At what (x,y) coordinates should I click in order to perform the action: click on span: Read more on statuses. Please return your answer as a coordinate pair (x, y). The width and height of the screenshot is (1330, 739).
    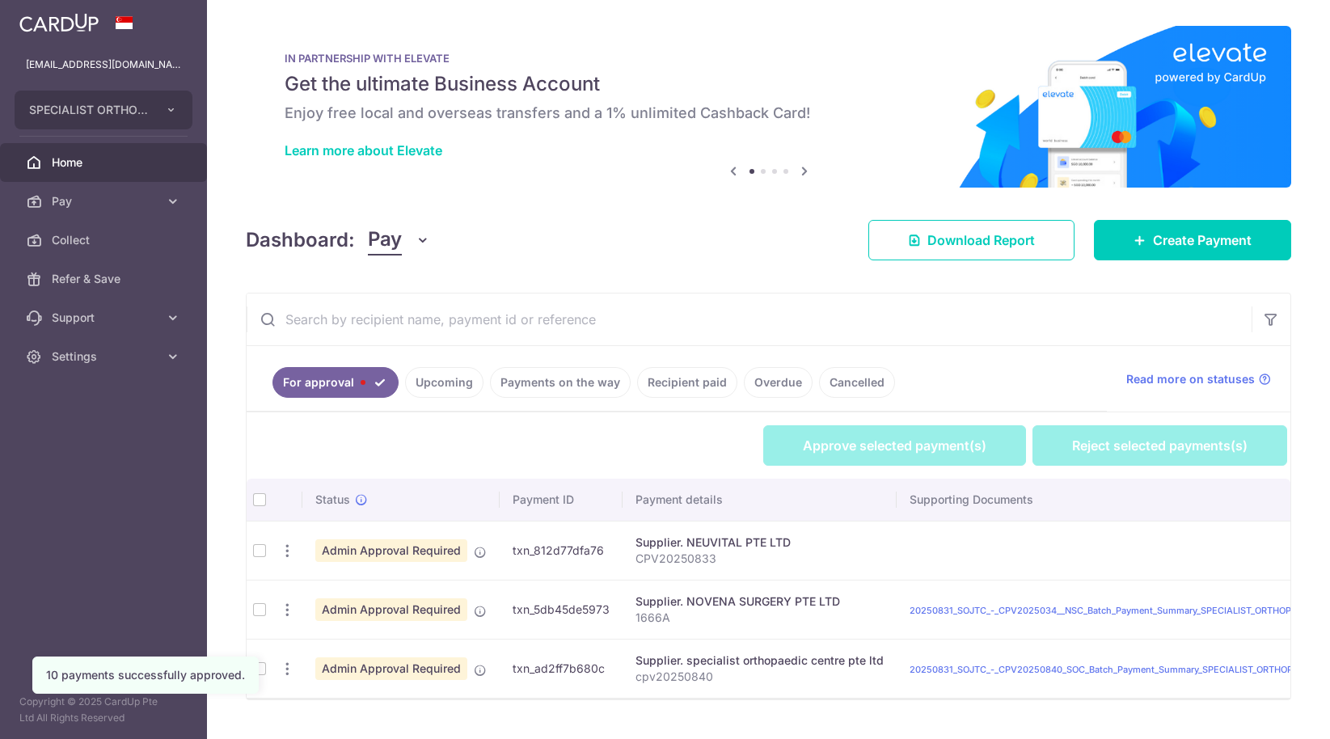
    Looking at the image, I should click on (1191, 379).